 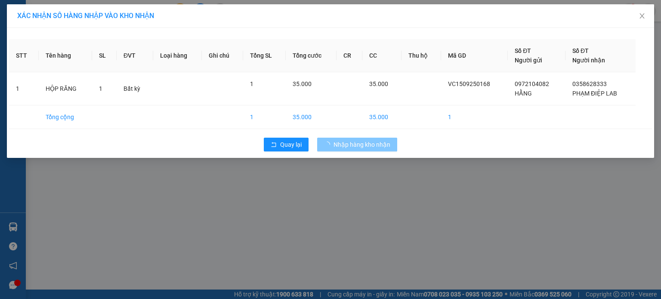 What do you see at coordinates (357, 145) in the screenshot?
I see `button: Nhập hàng kho nhận` at bounding box center [357, 145].